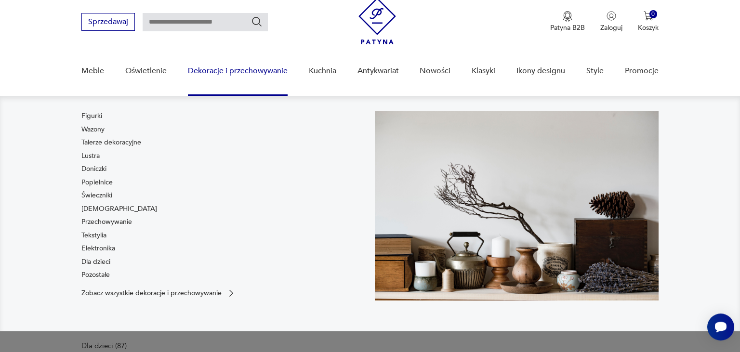 This screenshot has height=352, width=740. What do you see at coordinates (568, 22) in the screenshot?
I see `button: Patyna B2B` at bounding box center [568, 22].